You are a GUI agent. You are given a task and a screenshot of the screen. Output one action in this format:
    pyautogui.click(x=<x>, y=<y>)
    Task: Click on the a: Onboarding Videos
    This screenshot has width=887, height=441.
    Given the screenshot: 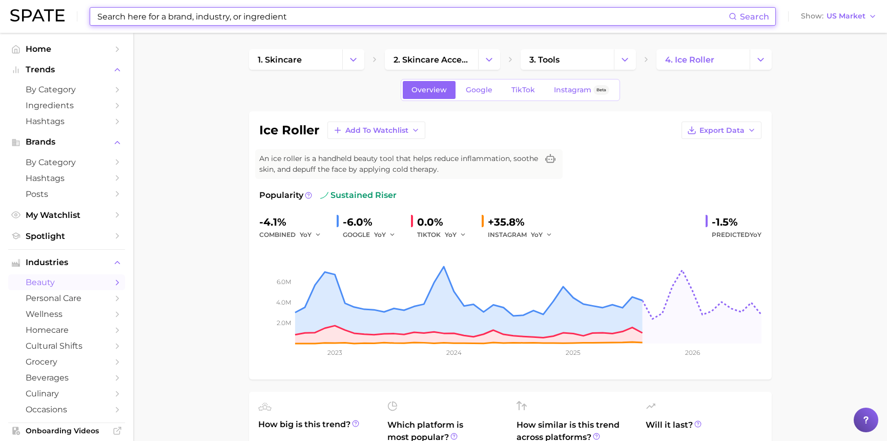 What is the action you would take?
    pyautogui.click(x=67, y=430)
    